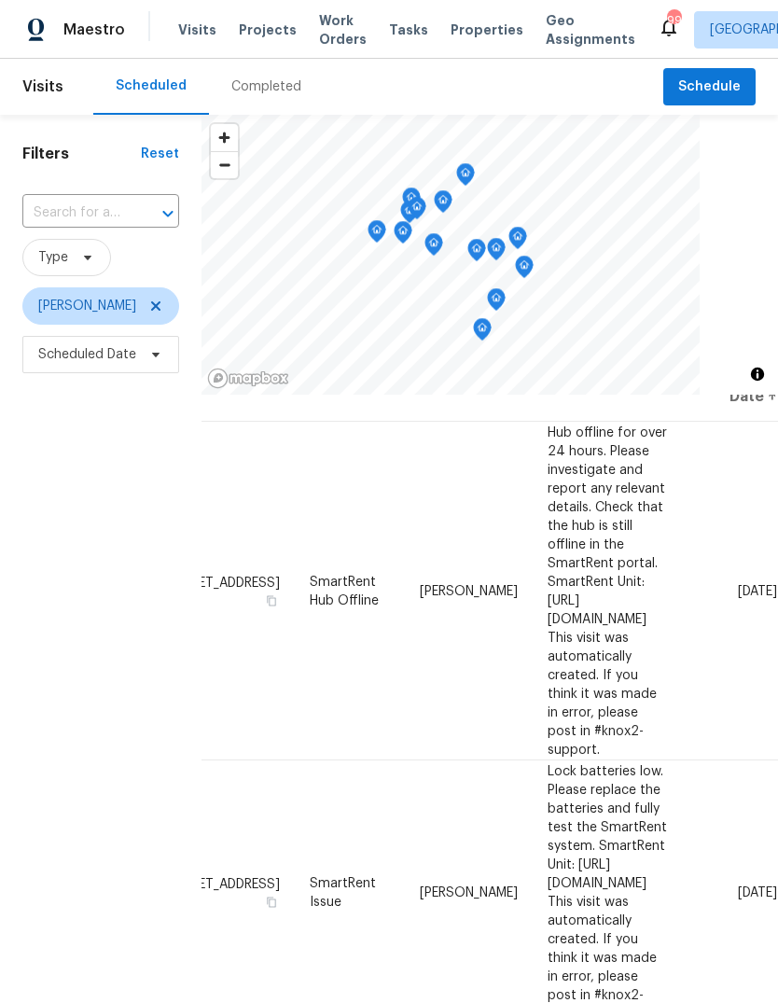 The width and height of the screenshot is (778, 1003). What do you see at coordinates (168, 214) in the screenshot?
I see `button: Open` at bounding box center [168, 214].